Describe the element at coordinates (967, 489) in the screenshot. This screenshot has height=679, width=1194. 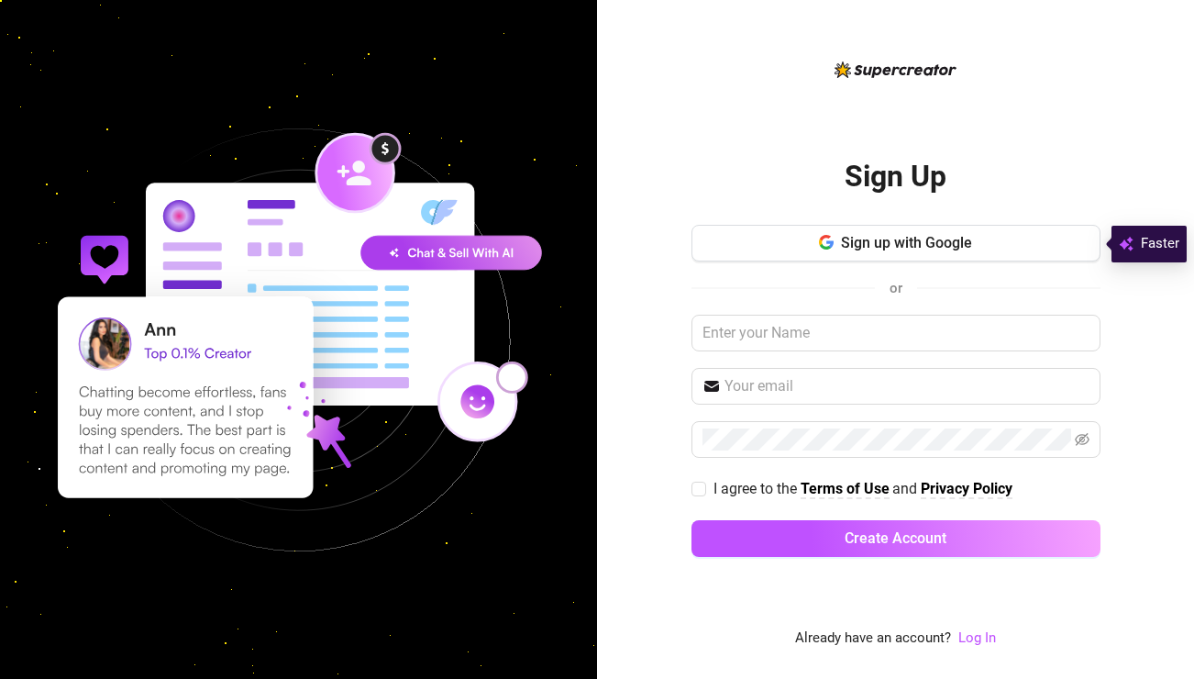
I see `a: Privacy Policy` at that location.